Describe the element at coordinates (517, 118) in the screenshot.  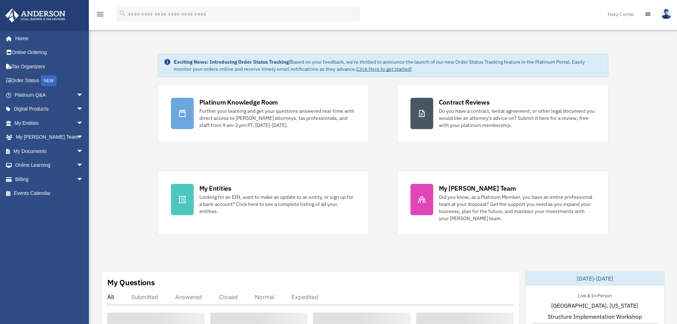
I see `div: Do you have a contract, rental agreement, or other legal document you would like an attorney's ad...` at that location.